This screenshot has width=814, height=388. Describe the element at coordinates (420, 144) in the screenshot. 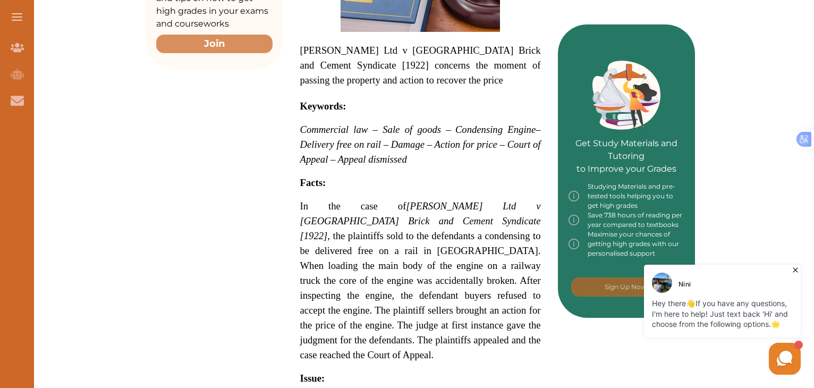

I see `span: – Delivery free on rail – Damage – Action for price – Court of Appeal – Appeal dismissed` at that location.